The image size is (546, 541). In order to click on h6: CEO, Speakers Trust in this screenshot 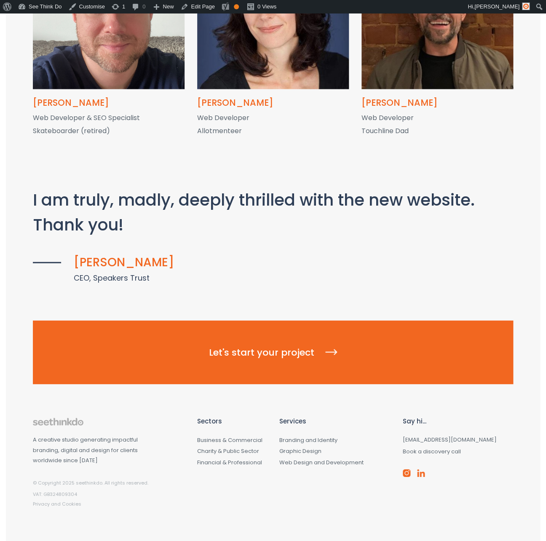, I will do `click(273, 277)`.